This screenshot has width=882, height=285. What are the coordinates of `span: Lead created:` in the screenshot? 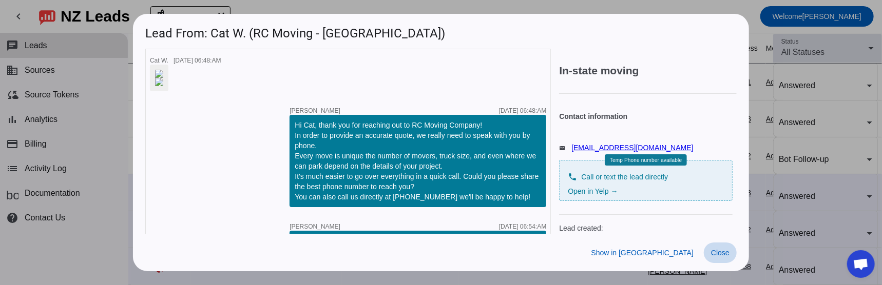 It's located at (646, 228).